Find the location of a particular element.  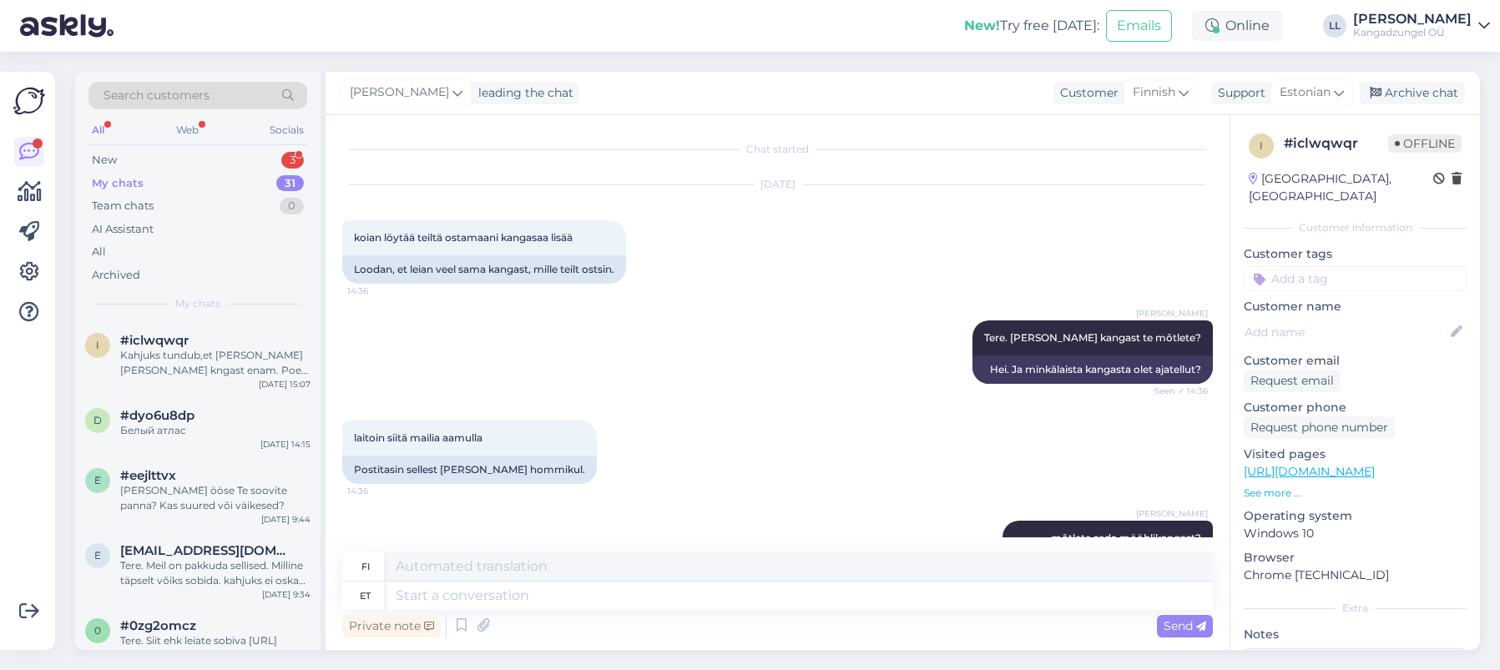

div: Archived is located at coordinates (116, 276).